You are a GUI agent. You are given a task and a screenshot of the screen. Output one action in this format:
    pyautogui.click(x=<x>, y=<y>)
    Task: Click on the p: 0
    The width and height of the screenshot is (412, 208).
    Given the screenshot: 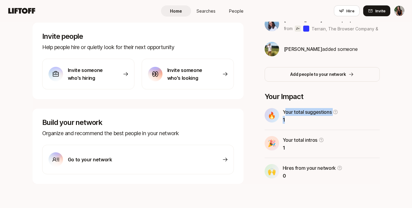 What is the action you would take?
    pyautogui.click(x=312, y=176)
    